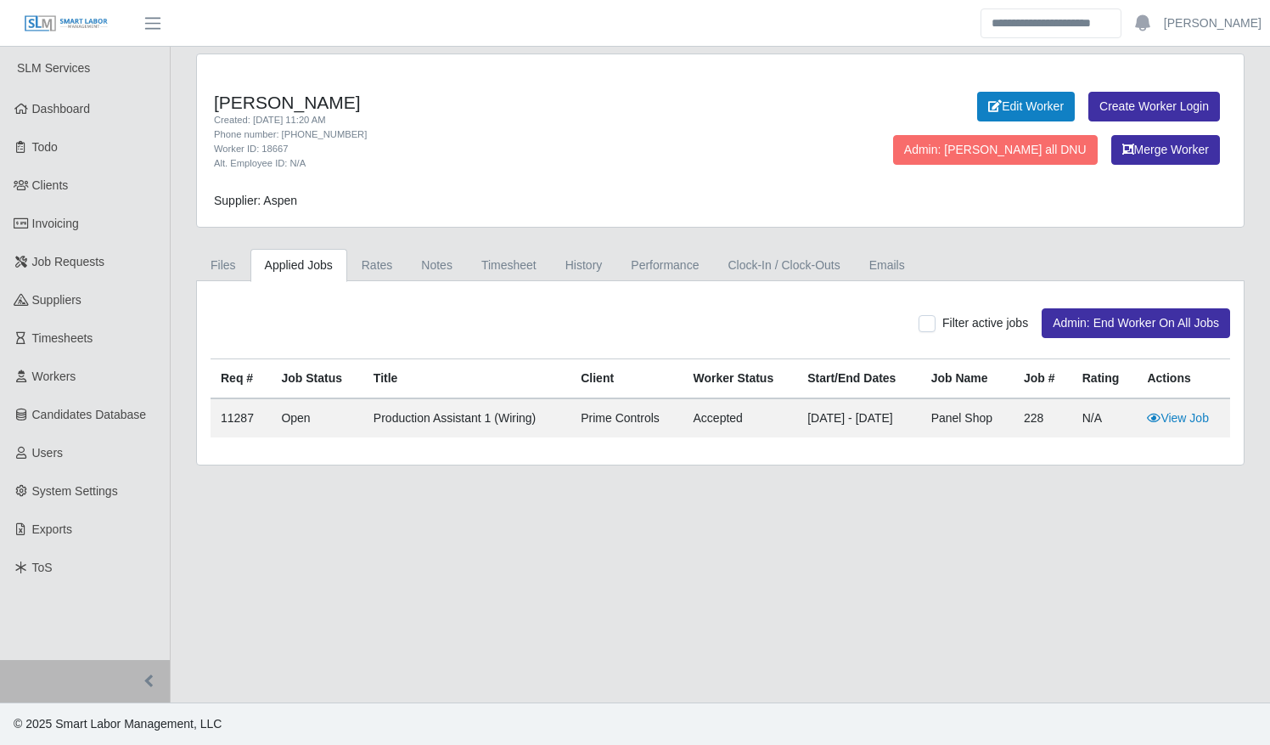 The width and height of the screenshot is (1270, 745). I want to click on td: N/A, so click(1105, 418).